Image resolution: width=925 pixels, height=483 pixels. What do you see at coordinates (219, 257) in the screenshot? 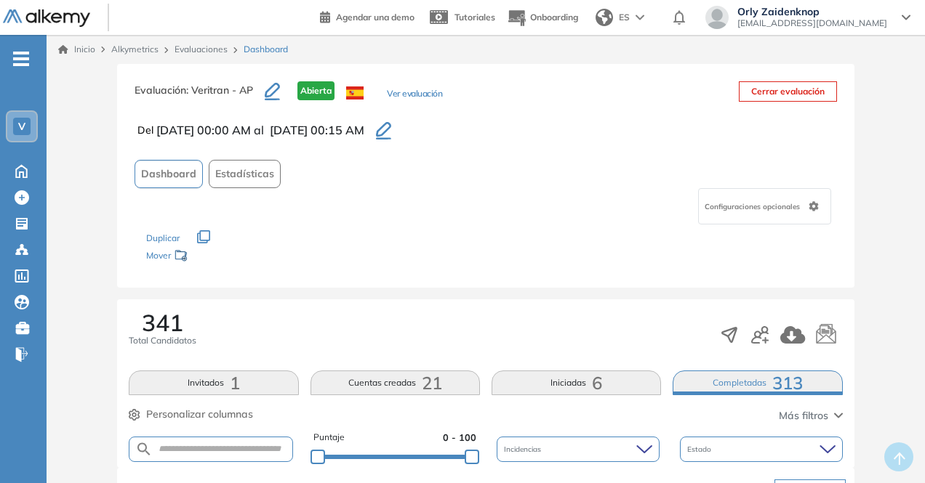
I see `div: Mover` at bounding box center [219, 257].